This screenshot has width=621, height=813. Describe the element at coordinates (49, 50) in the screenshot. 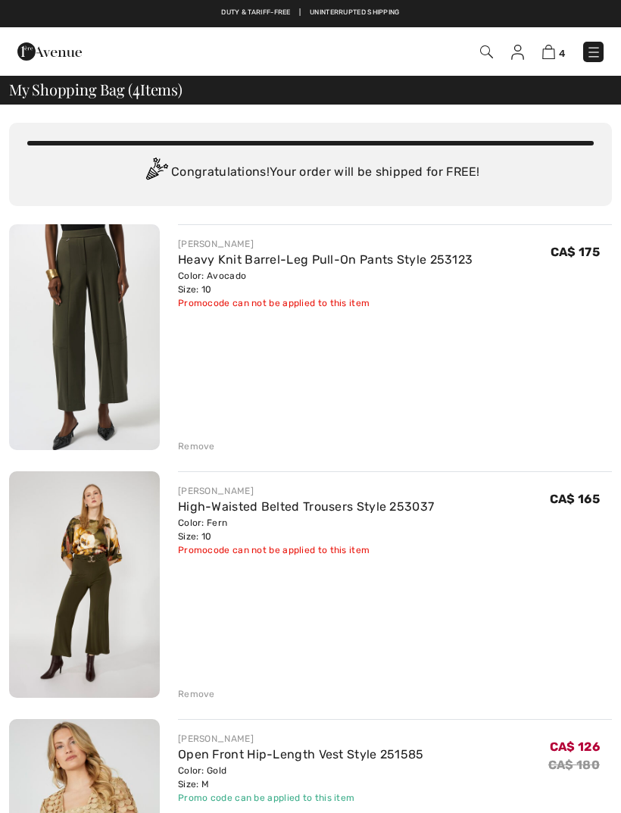

I see `a: 1ère Avenue` at that location.